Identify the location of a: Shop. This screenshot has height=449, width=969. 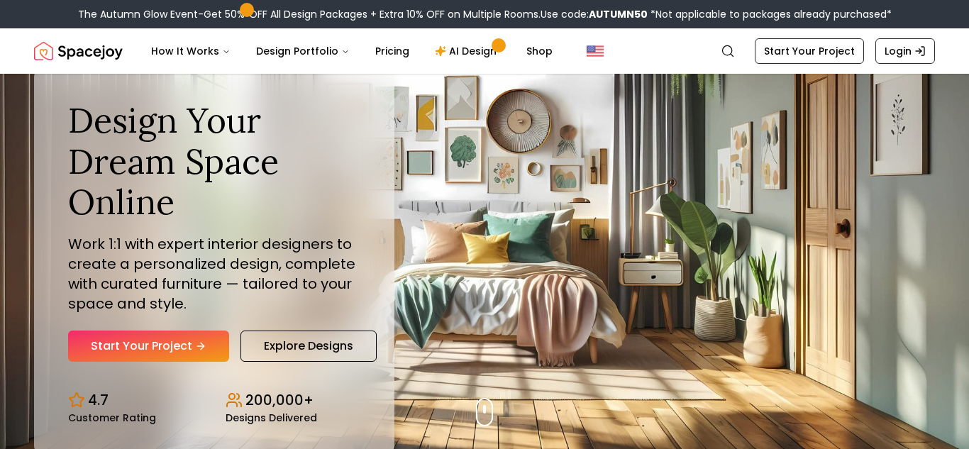
(539, 51).